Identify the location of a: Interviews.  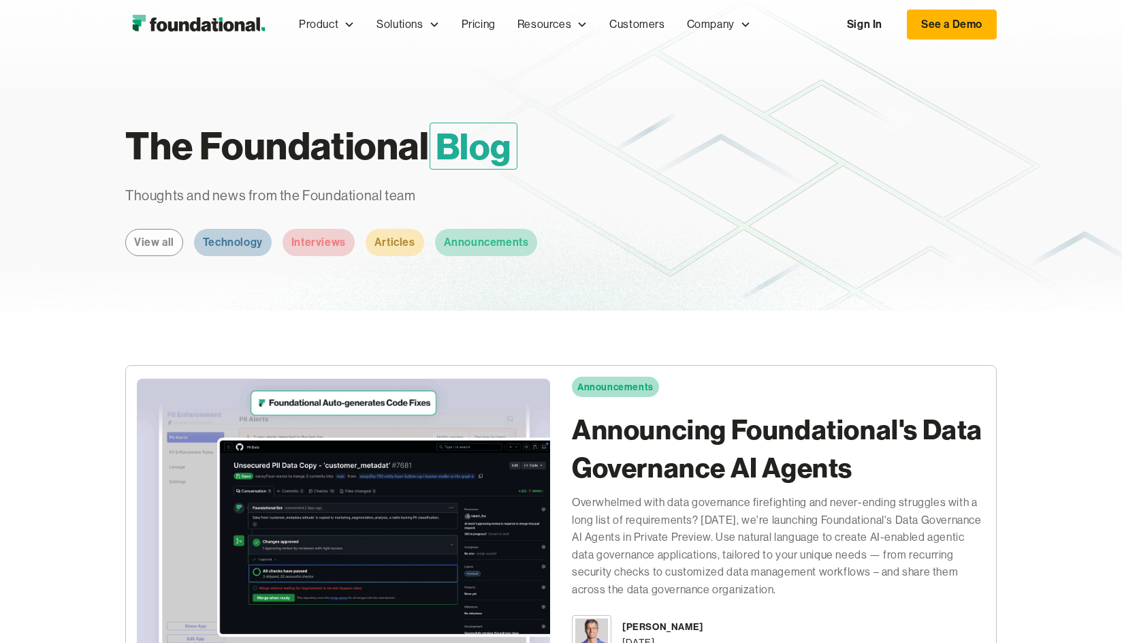
(319, 242).